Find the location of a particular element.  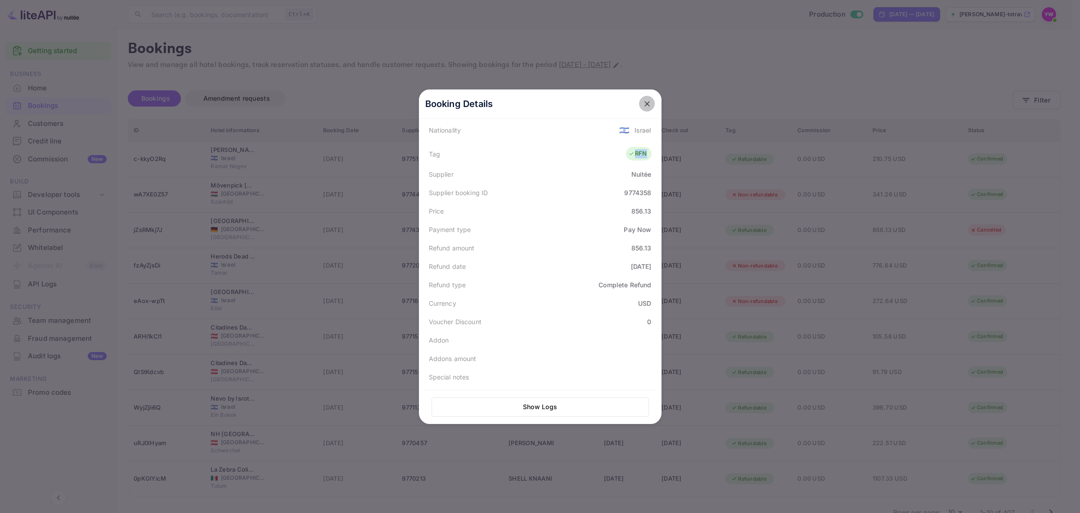

div: Supplier is located at coordinates (441, 174).